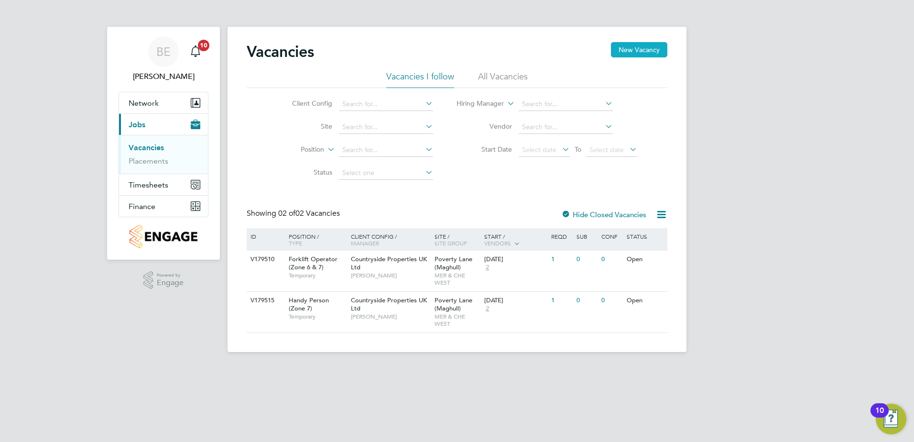  What do you see at coordinates (451, 243) in the screenshot?
I see `span: Site Group` at bounding box center [451, 243].